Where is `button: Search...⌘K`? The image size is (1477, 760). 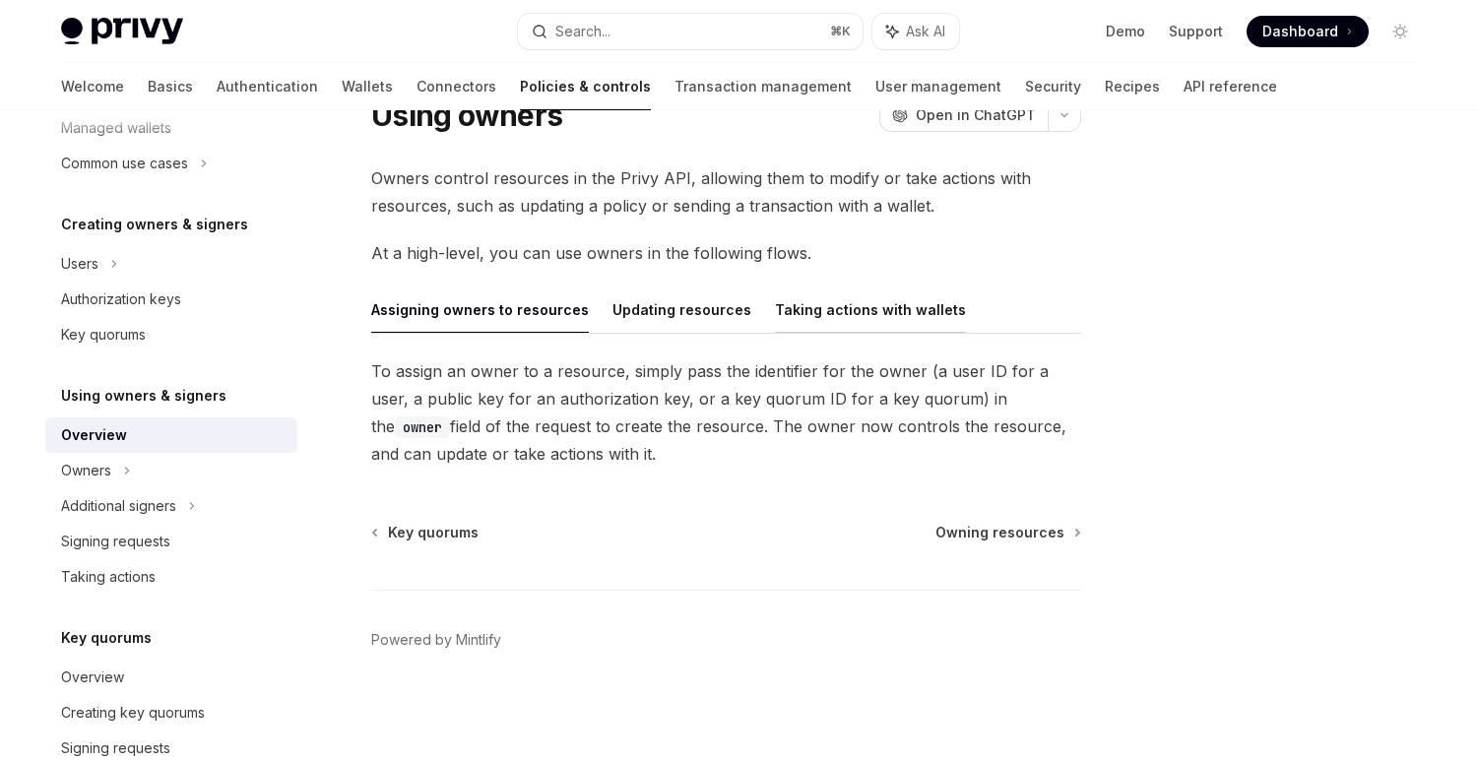 button: Search...⌘K is located at coordinates (690, 32).